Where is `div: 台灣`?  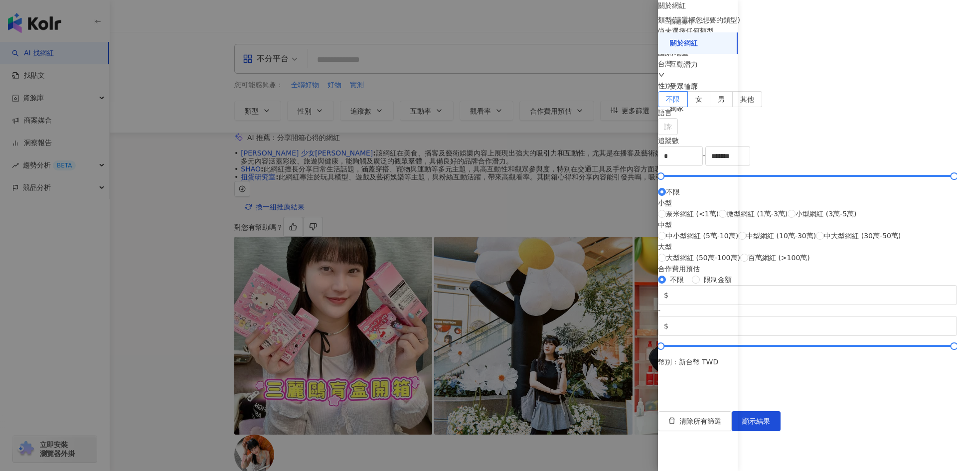 div: 台灣 is located at coordinates (808, 64).